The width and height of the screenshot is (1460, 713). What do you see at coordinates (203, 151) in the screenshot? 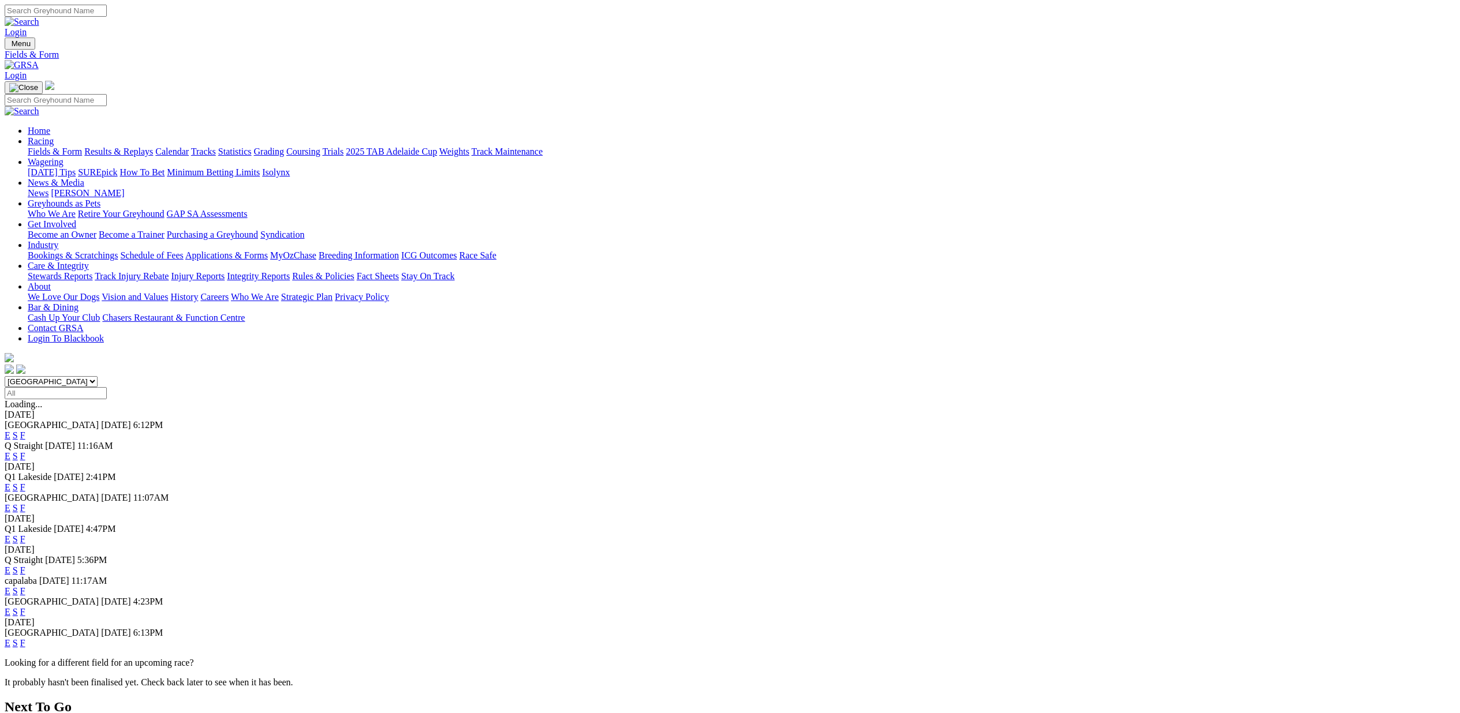
I see `a: Tracks` at bounding box center [203, 151].